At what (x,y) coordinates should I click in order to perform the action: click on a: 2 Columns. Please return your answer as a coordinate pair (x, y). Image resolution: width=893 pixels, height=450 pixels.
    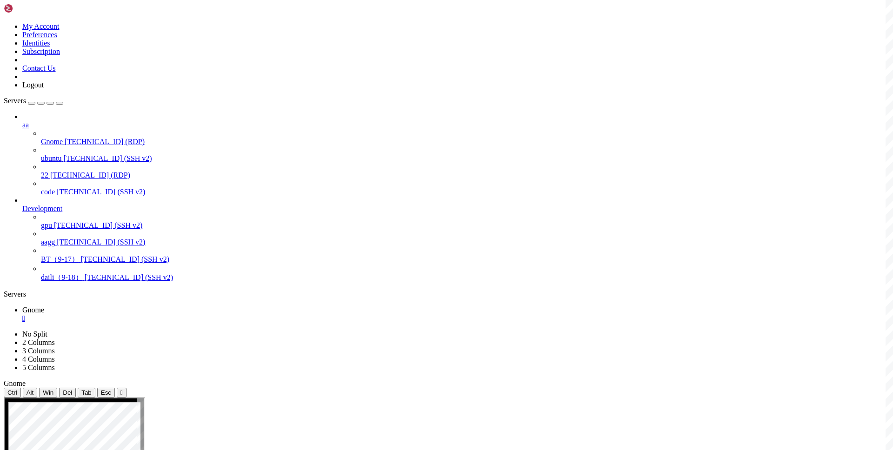
    Looking at the image, I should click on (39, 342).